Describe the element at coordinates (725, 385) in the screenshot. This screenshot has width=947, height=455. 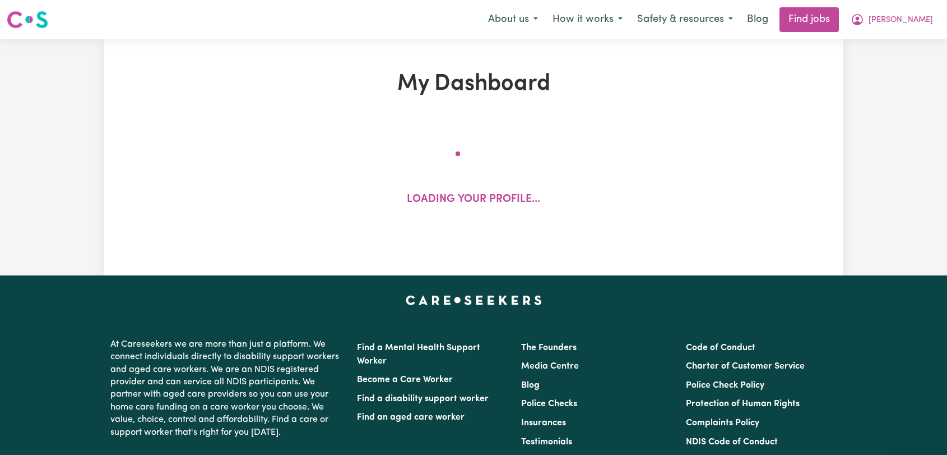
I see `a: Police Check Policy` at that location.